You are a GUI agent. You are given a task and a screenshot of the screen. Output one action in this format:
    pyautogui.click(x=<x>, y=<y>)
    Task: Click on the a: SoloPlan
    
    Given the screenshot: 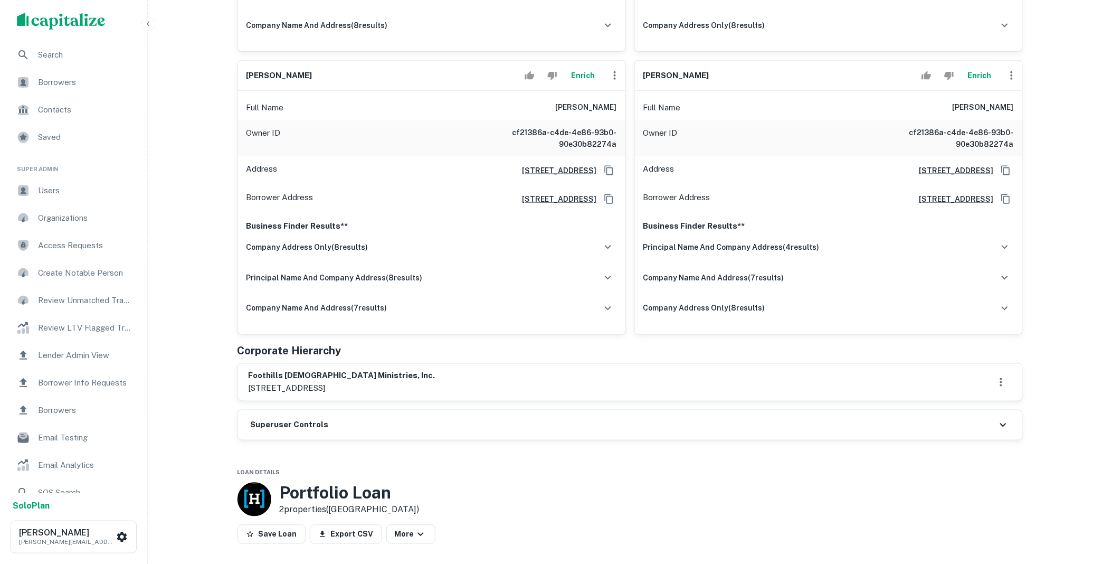 What is the action you would take?
    pyautogui.click(x=31, y=506)
    